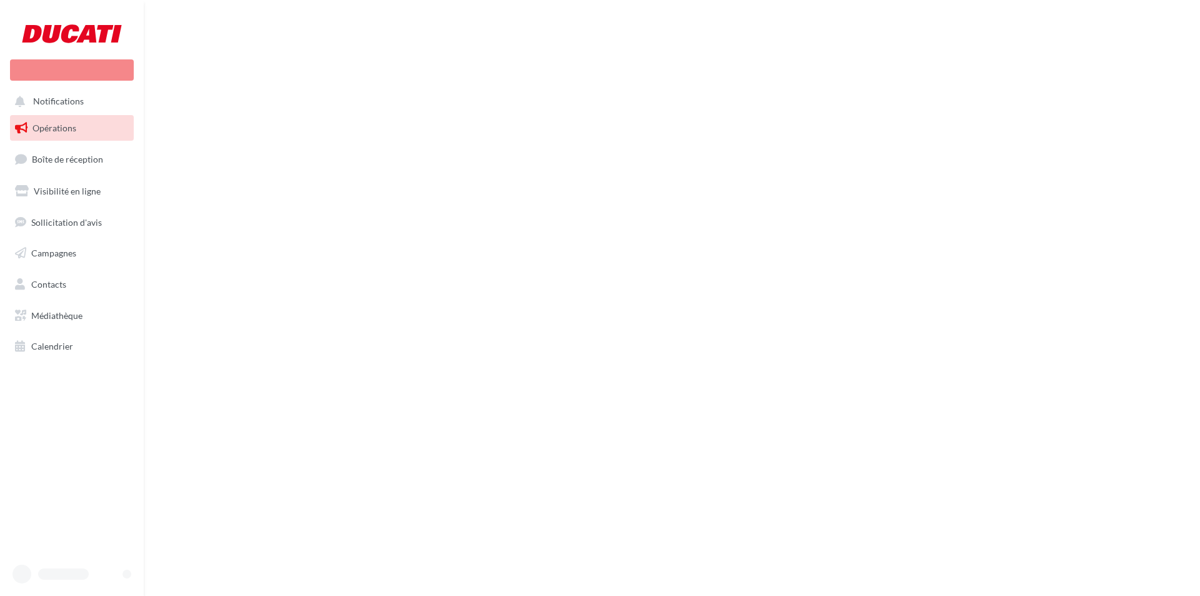 The width and height of the screenshot is (1200, 596). What do you see at coordinates (72, 316) in the screenshot?
I see `a: Médiathèque` at bounding box center [72, 316].